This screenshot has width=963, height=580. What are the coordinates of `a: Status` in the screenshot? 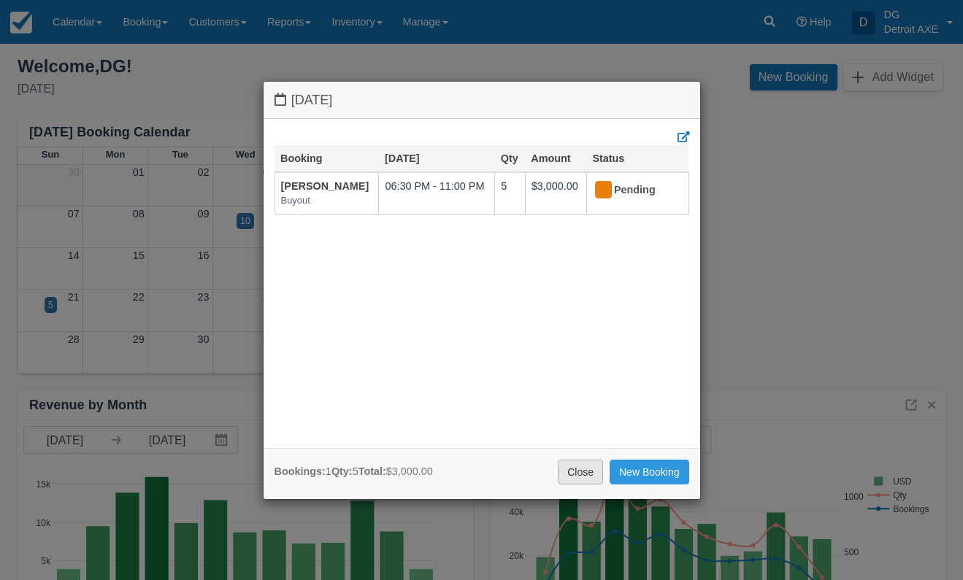 It's located at (608, 158).